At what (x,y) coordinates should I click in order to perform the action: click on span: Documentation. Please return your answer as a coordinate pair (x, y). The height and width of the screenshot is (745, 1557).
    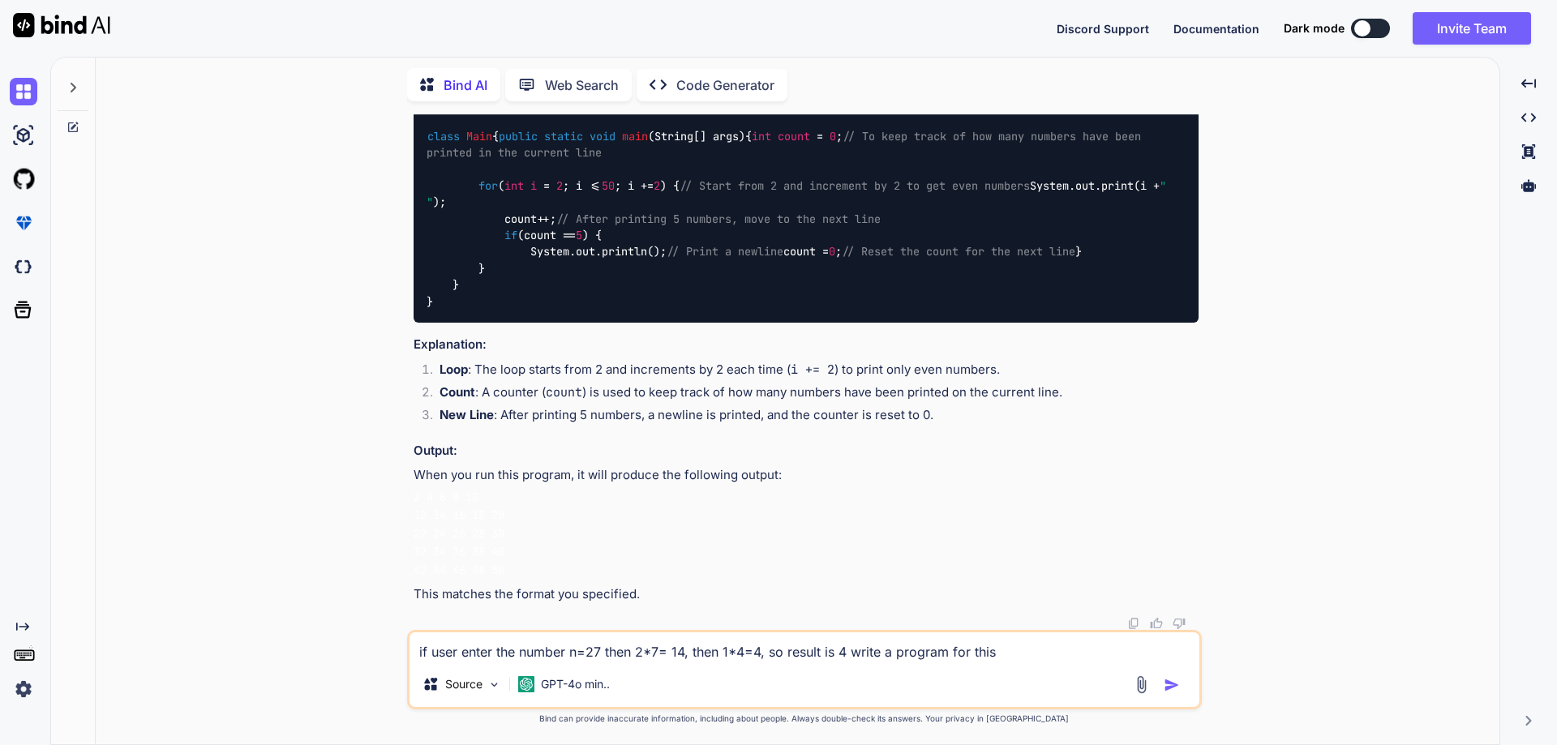
    Looking at the image, I should click on (1216, 28).